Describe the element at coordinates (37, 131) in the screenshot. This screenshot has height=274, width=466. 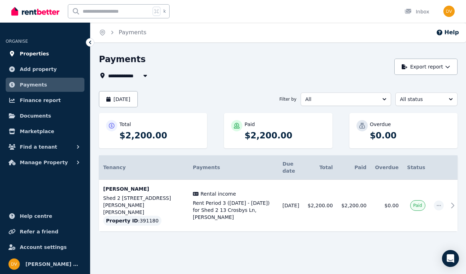
I see `span: Marketplace` at that location.